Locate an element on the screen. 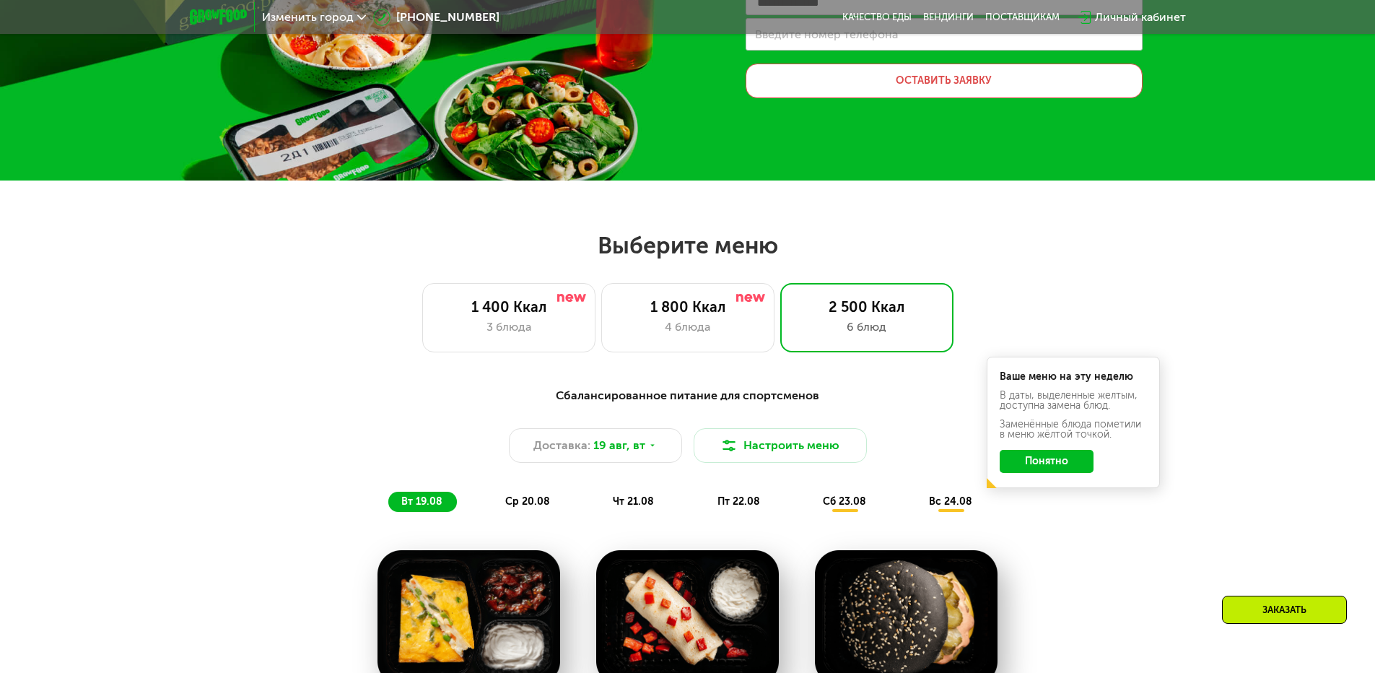  div: 4 блюда is located at coordinates (688, 327).